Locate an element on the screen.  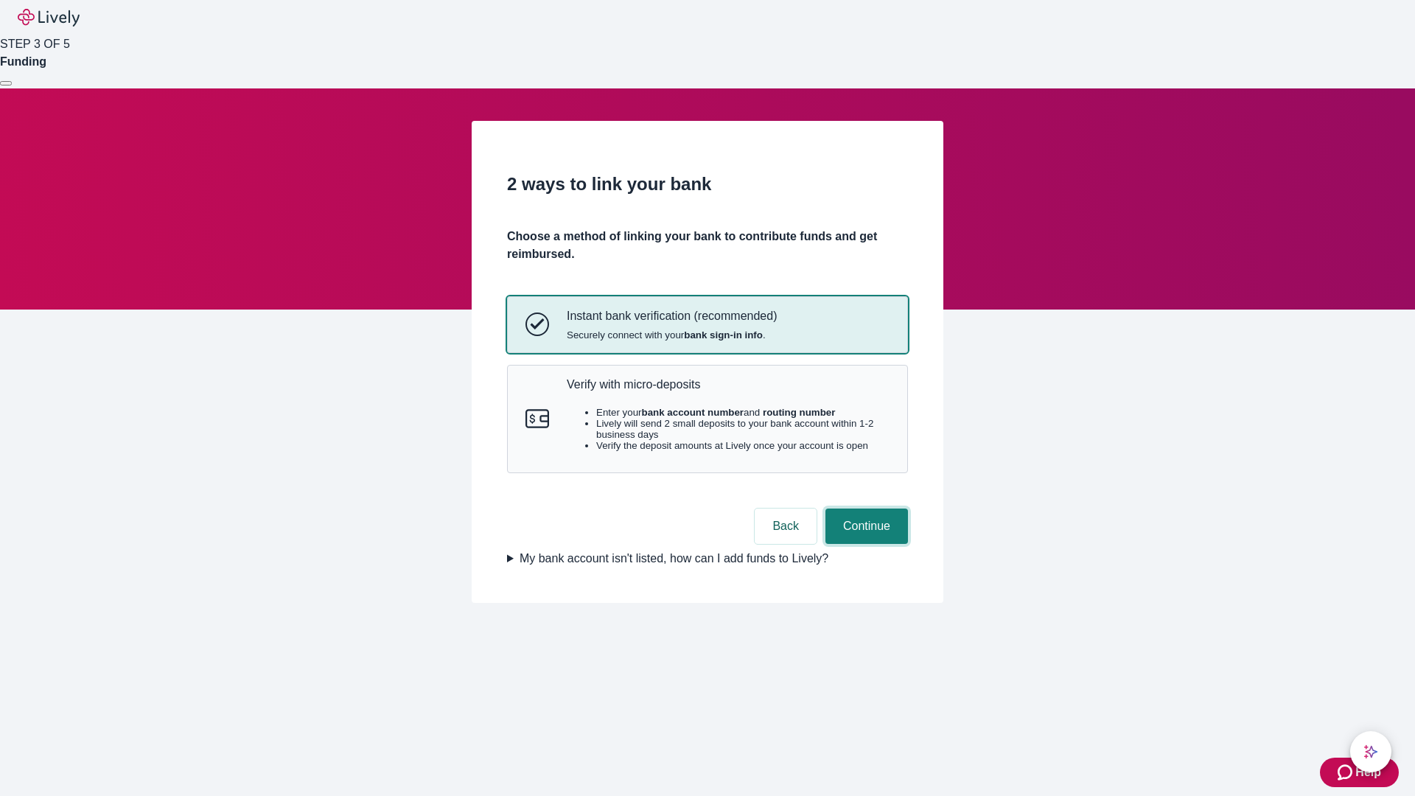
svg: Instant bank verification is located at coordinates (537, 324).